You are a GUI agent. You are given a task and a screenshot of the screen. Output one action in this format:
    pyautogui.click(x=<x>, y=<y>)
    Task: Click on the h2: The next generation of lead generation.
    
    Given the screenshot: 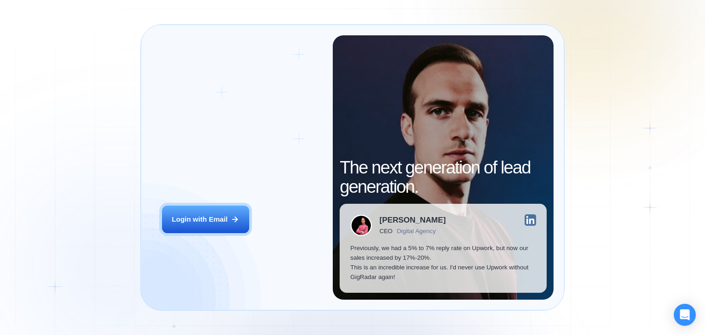 What is the action you would take?
    pyautogui.click(x=443, y=177)
    